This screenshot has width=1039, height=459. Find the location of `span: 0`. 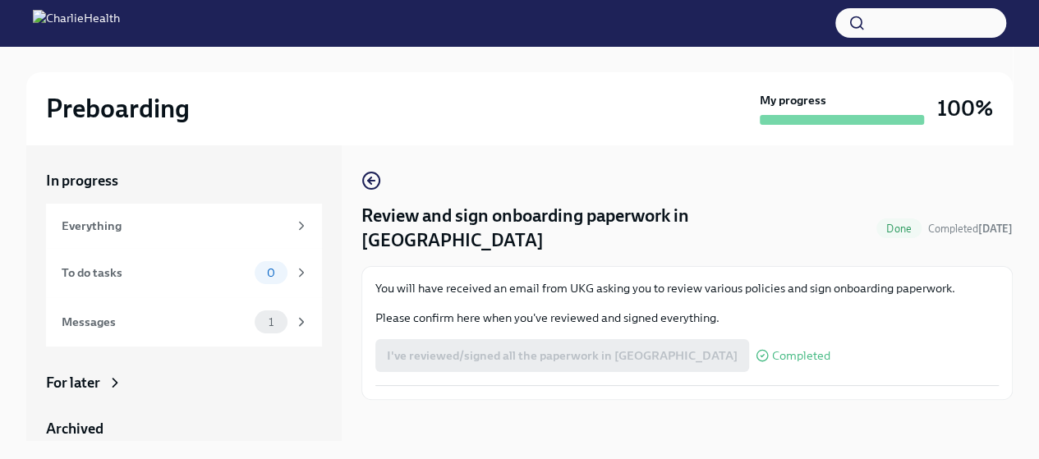

span: 0 is located at coordinates (271, 273).